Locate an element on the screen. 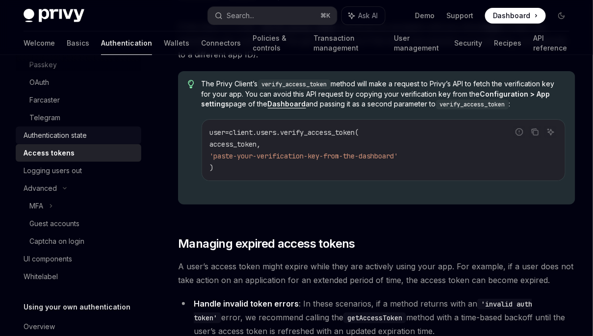  a: Authentication is located at coordinates (126, 43).